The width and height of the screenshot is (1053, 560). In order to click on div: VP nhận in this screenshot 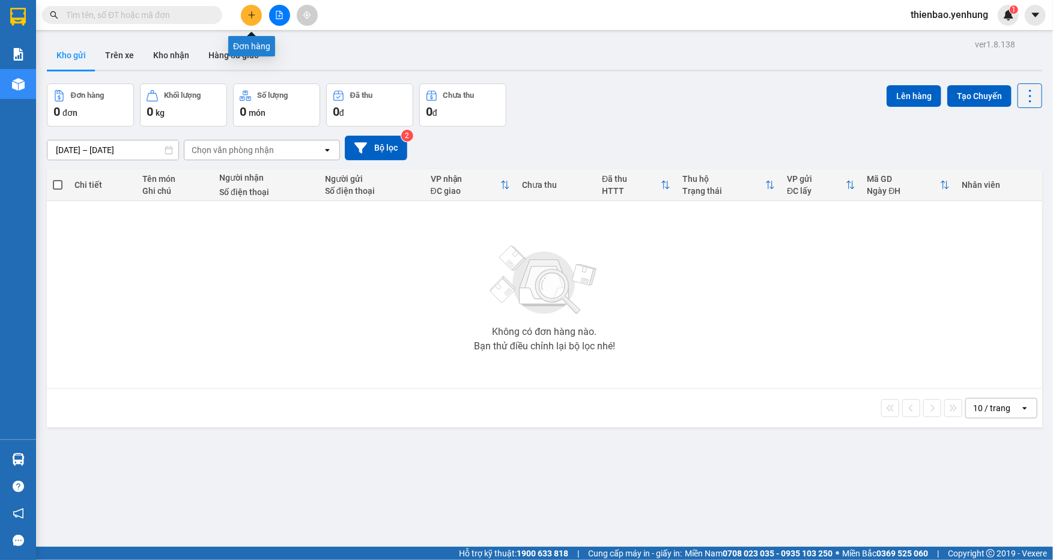, I will do `click(465, 179)`.